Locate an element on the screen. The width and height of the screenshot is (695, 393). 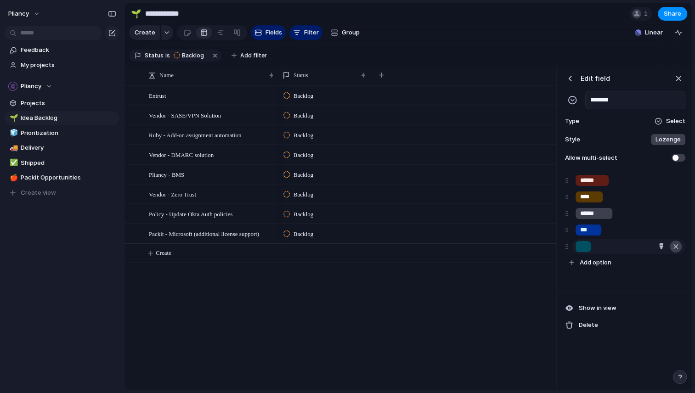
a: Projects is located at coordinates (62, 103).